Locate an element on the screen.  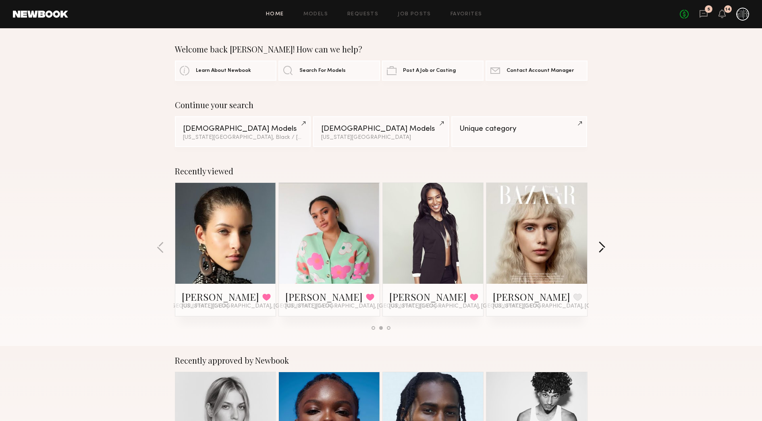
div: 14 is located at coordinates (728, 9).